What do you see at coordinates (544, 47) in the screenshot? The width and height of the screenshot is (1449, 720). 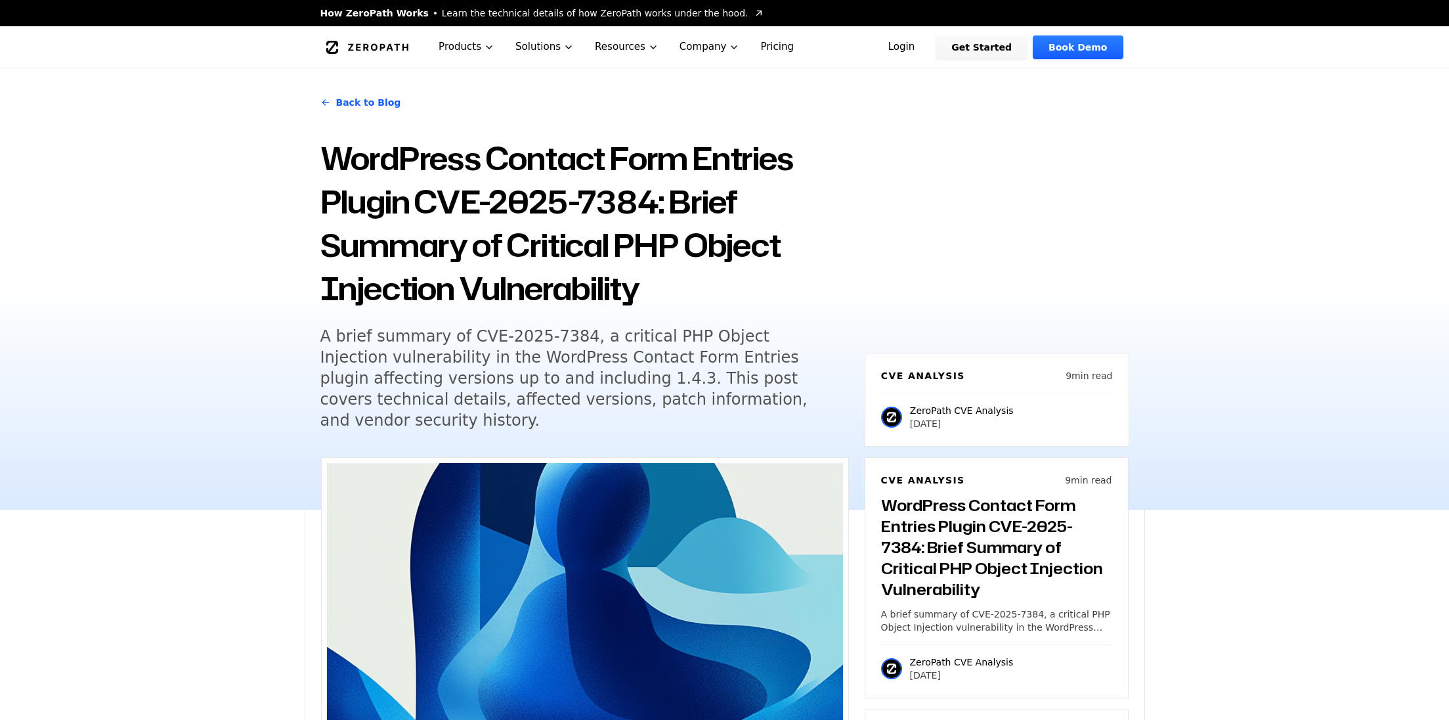 I see `button: Solutions` at bounding box center [544, 47].